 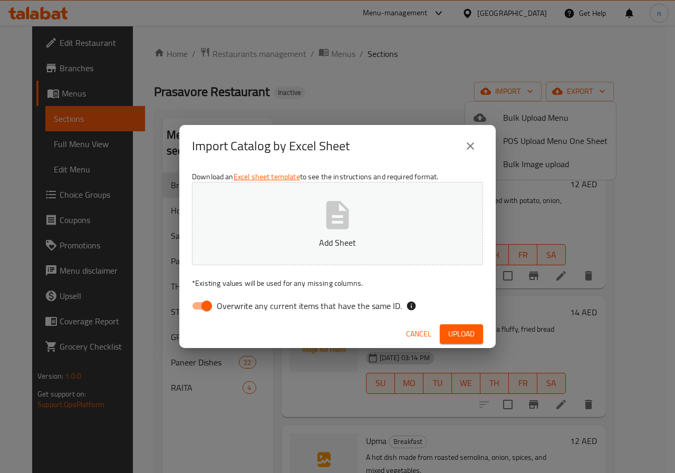 I want to click on button: Cancel, so click(x=419, y=334).